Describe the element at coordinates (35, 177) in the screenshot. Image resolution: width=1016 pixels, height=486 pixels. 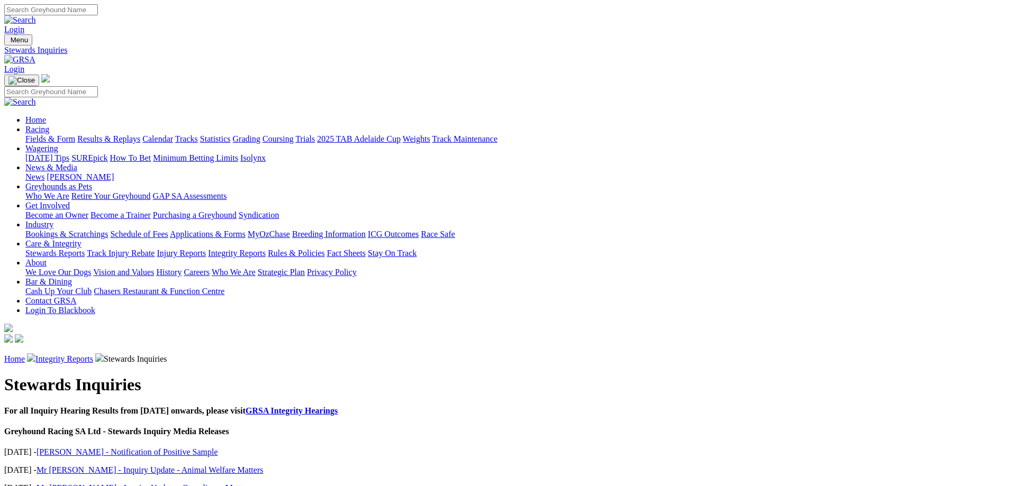
I see `a: News` at that location.